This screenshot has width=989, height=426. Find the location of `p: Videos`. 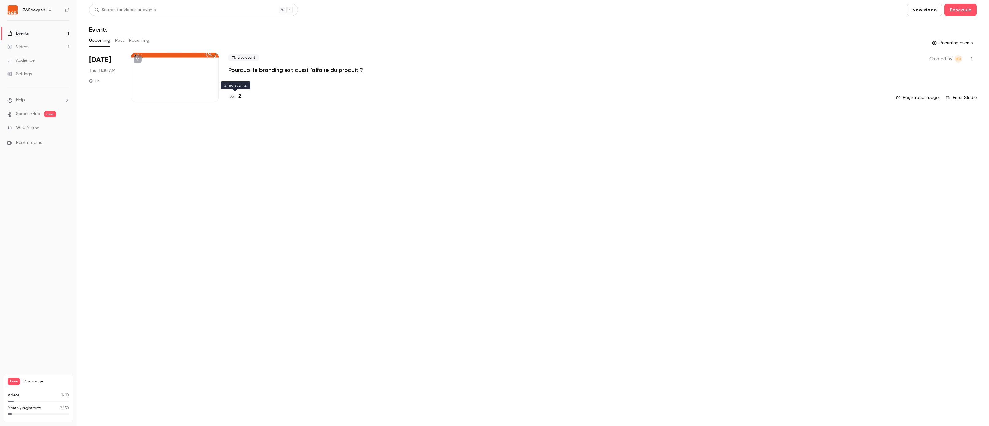

p: Videos is located at coordinates (14, 395).